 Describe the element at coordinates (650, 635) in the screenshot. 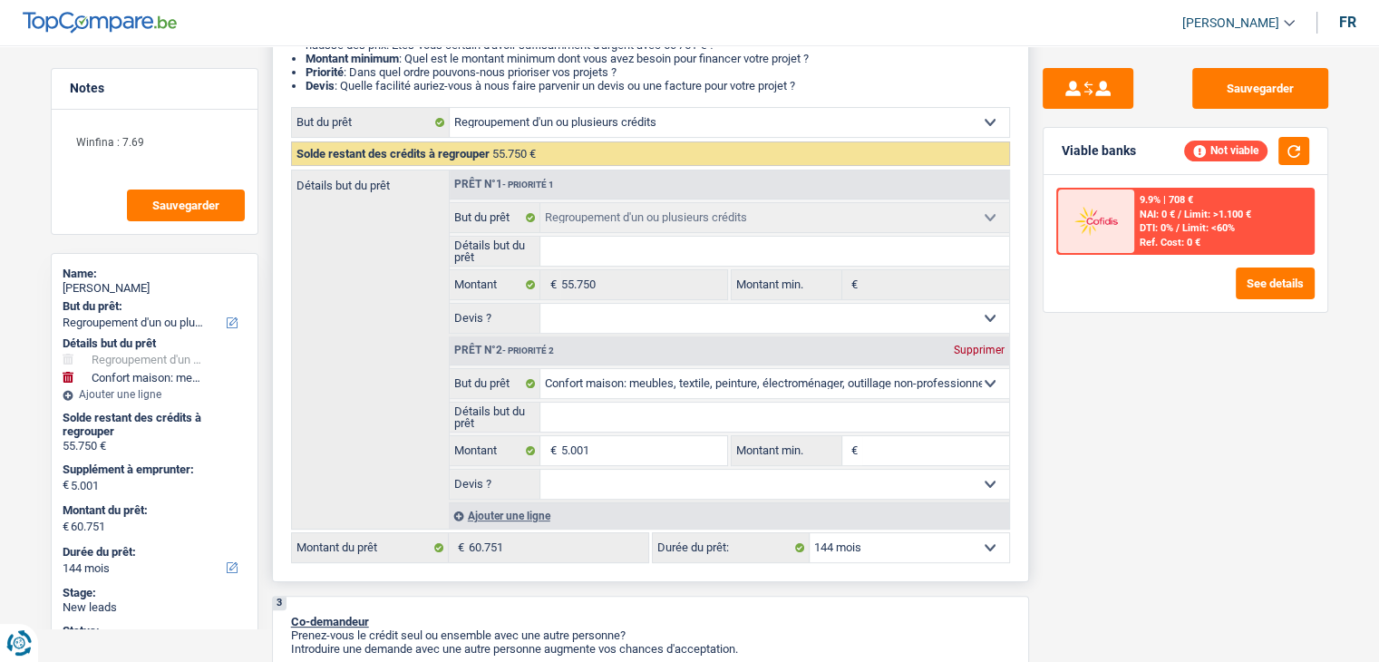

I see `p: Prenez-vous le crédit seul ou ensemble avec une autre personne?` at that location.